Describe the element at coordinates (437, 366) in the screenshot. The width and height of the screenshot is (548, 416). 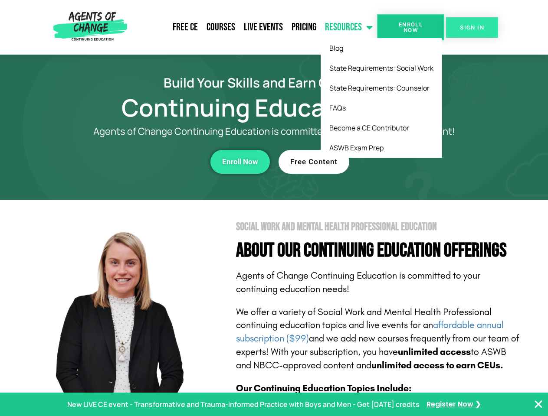
I see `b: unlimited access to earn CEUs.` at that location.